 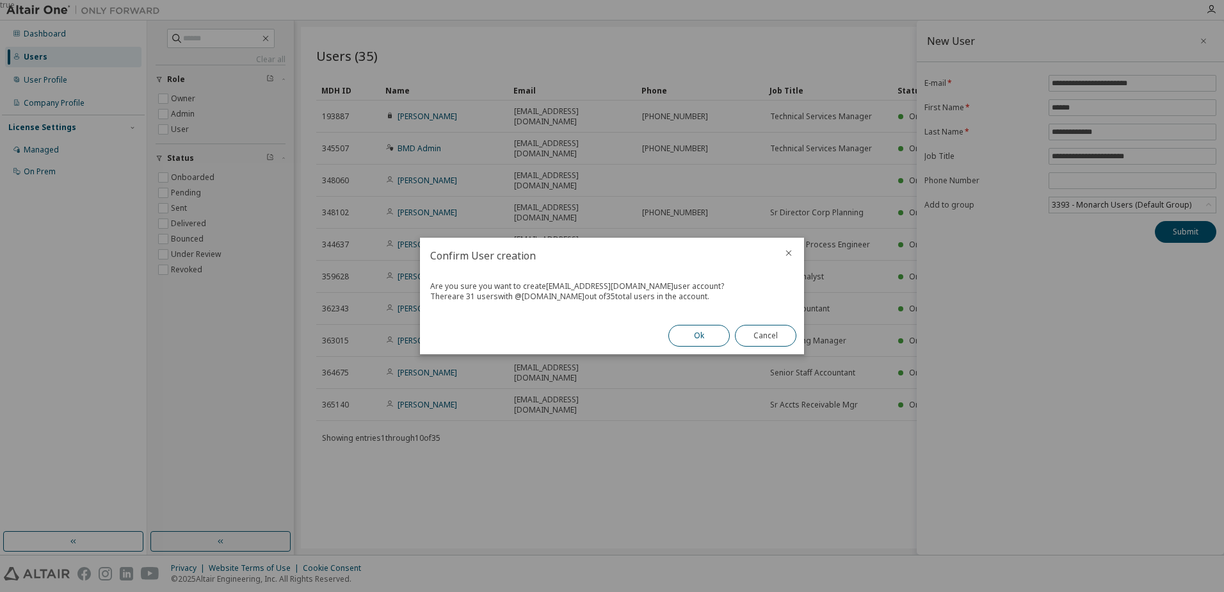 I want to click on h2: Confirm User creation, so click(x=597, y=255).